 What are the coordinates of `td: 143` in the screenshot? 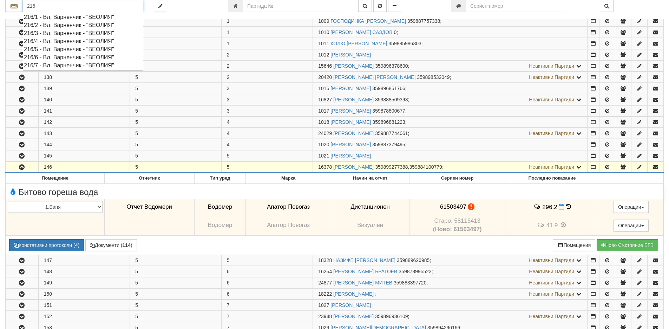 It's located at (84, 133).